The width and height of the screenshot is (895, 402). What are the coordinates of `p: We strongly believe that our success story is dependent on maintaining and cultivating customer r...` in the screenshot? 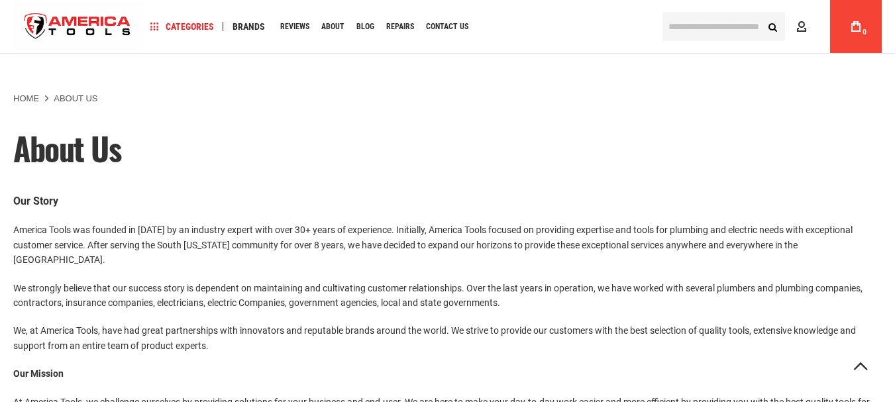 It's located at (447, 295).